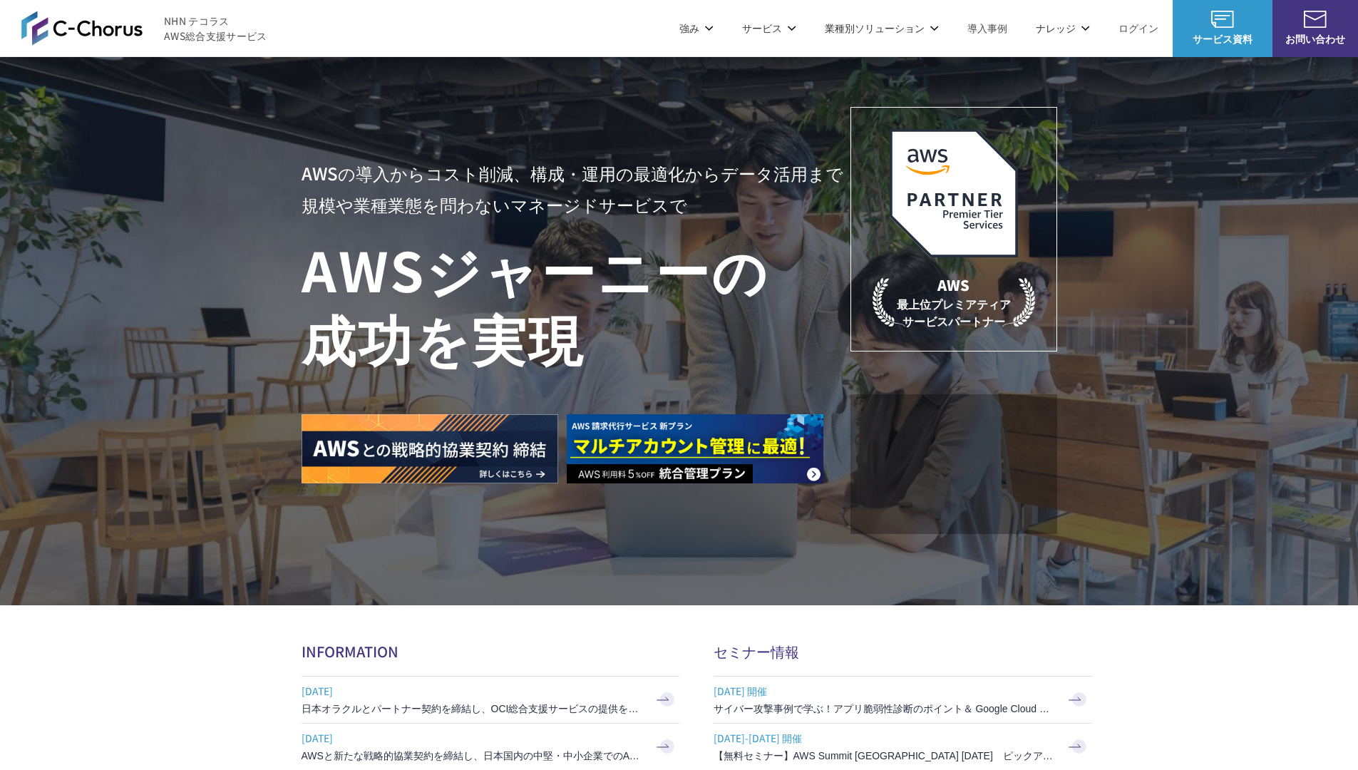 Image resolution: width=1358 pixels, height=770 pixels. What do you see at coordinates (1315, 39) in the screenshot?
I see `span: お問い合わせ` at bounding box center [1315, 39].